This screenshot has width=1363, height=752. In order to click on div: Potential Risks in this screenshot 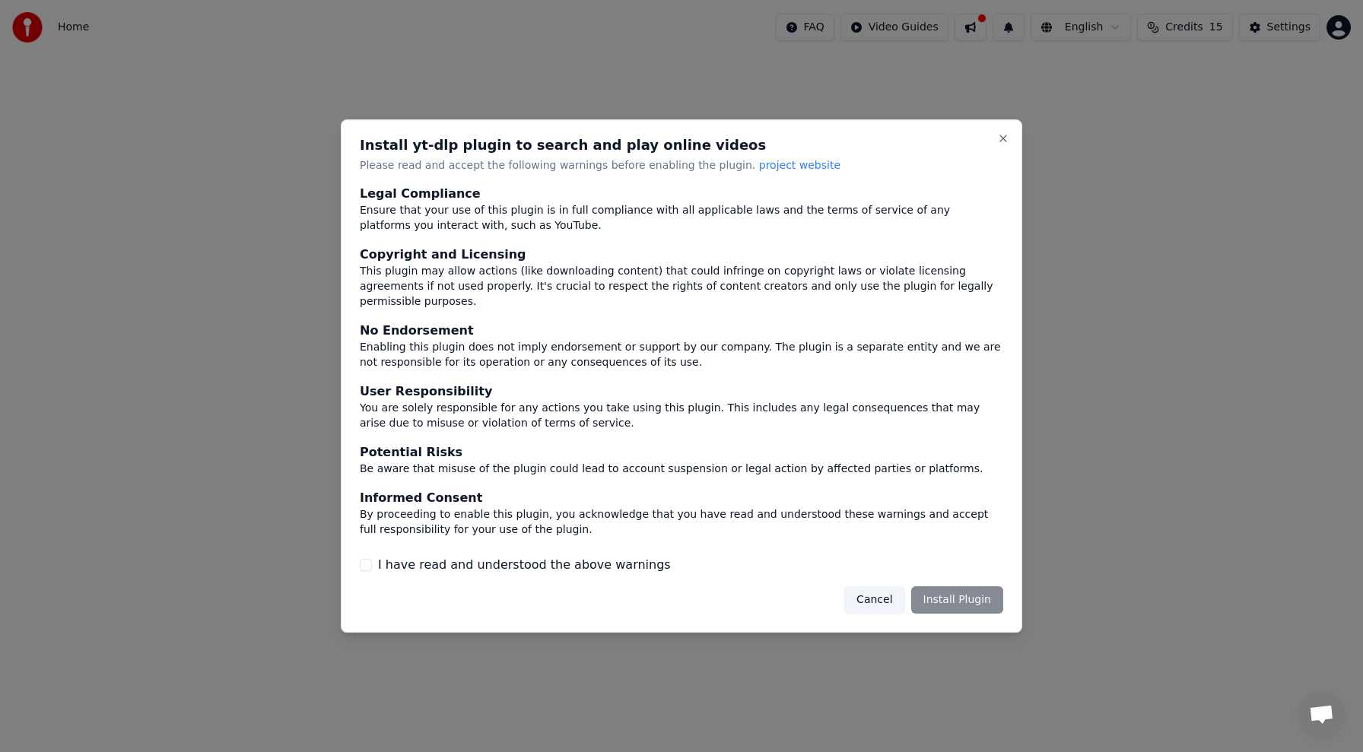, I will do `click(681, 452)`.